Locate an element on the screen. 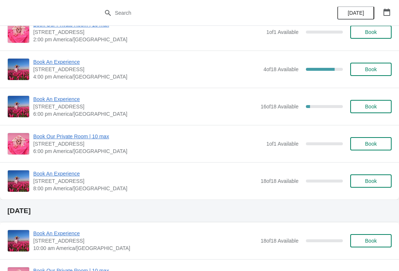 Image resolution: width=399 pixels, height=271 pixels. span: Book Our Private Room | 10 max is located at coordinates (148, 137).